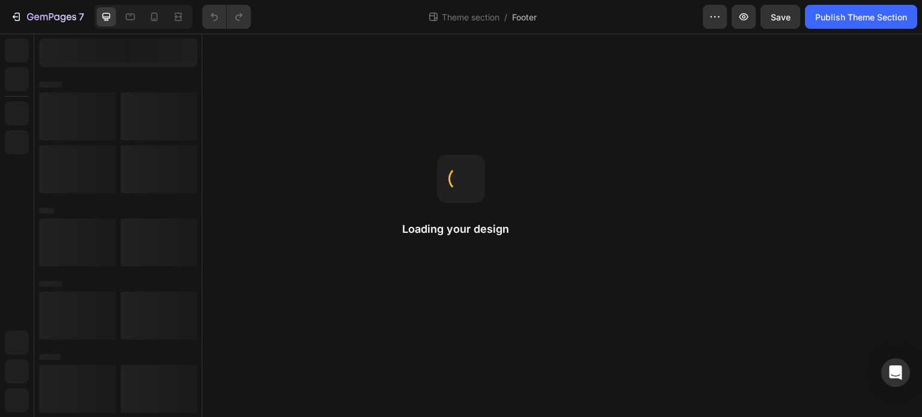 The height and width of the screenshot is (417, 922). I want to click on span: Footer, so click(524, 17).